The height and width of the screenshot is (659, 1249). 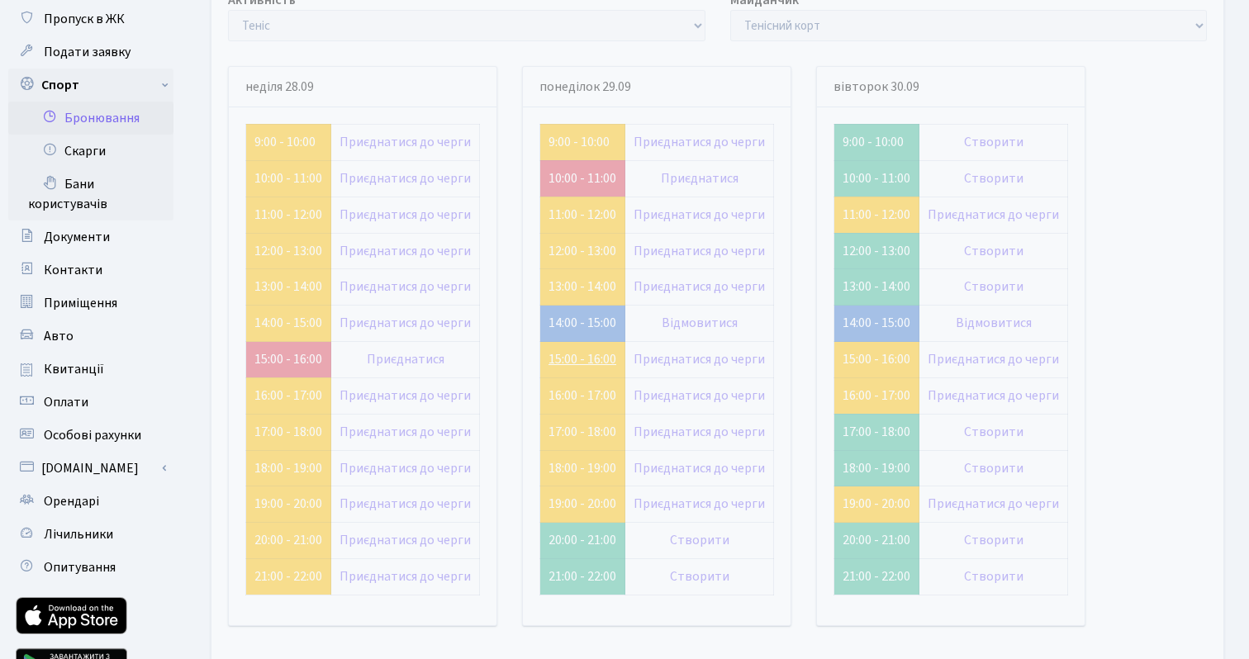 What do you see at coordinates (288, 576) in the screenshot?
I see `a: 21:00 - 22:00` at bounding box center [288, 576].